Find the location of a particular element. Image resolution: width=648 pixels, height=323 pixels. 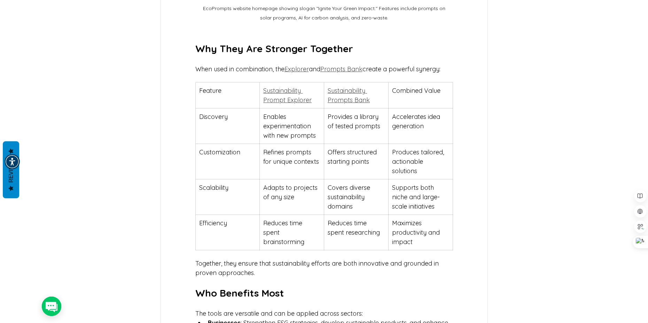

span: Sustainability Prompts Bank is located at coordinates (348, 95).